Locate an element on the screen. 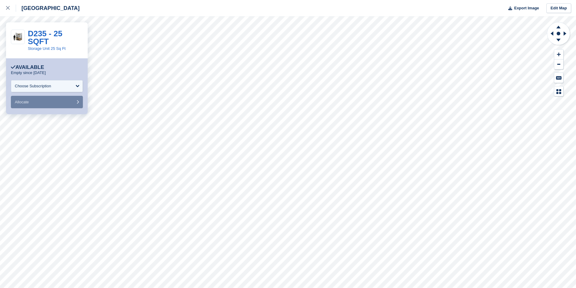  a: Edit Map is located at coordinates (559, 8).